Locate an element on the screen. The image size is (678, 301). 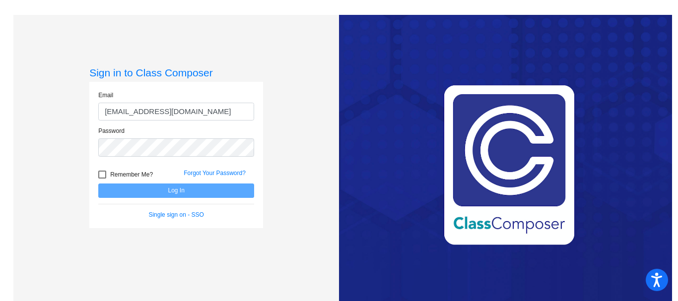
span: Remember Me? is located at coordinates (131, 175).